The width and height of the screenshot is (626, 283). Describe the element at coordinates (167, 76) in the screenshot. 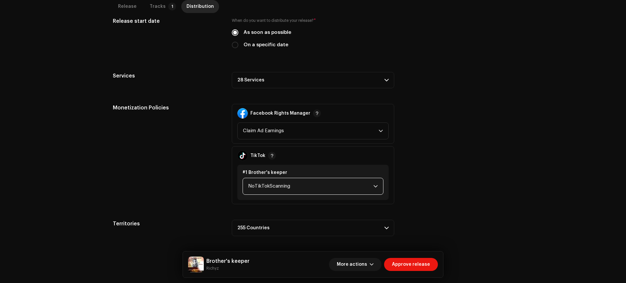

I see `h5: Services` at that location.